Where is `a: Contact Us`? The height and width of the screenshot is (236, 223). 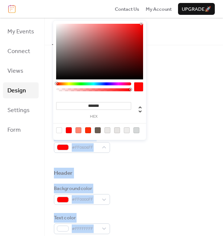
a: Contact Us is located at coordinates (127, 9).